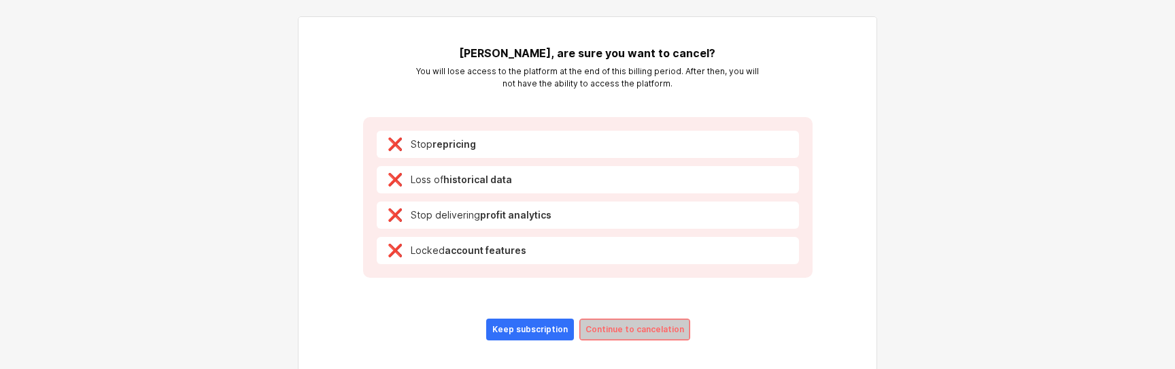 The image size is (1175, 369). I want to click on p: You will lose access to the platform at the end of this billing period. After then, you will not ..., so click(587, 78).